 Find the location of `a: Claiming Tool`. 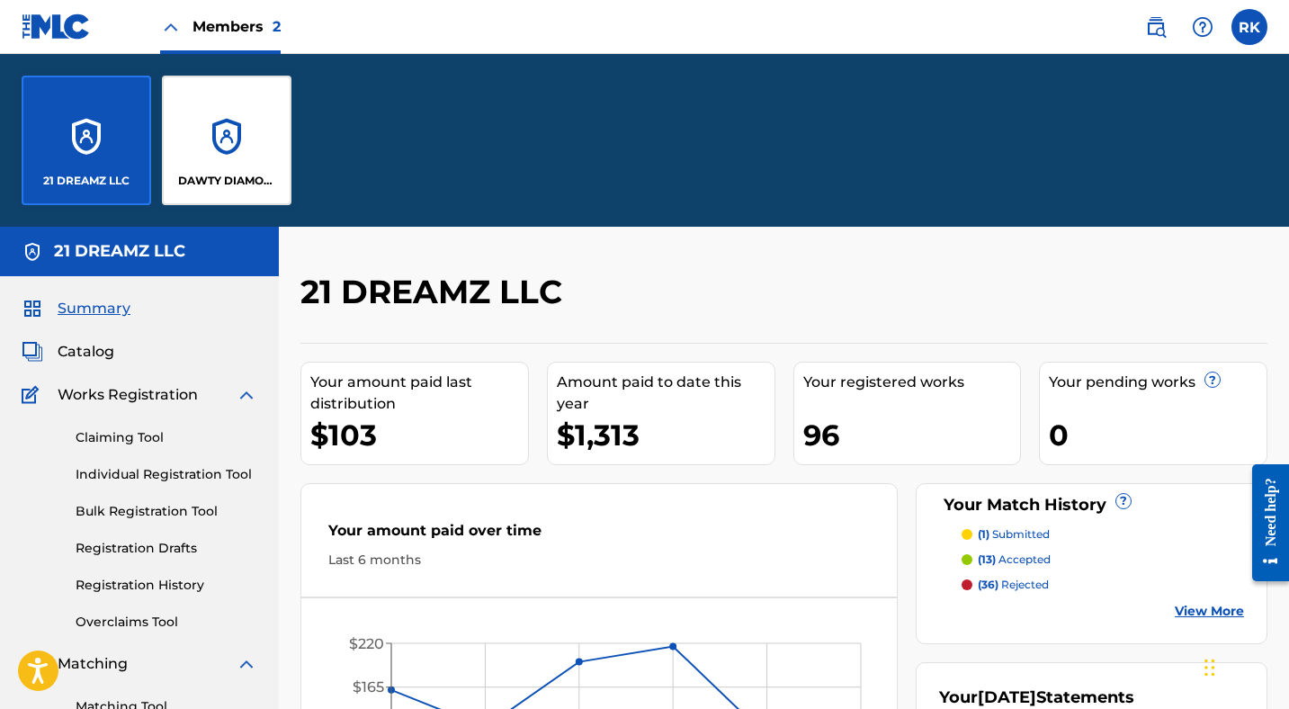

a: Claiming Tool is located at coordinates (166, 437).